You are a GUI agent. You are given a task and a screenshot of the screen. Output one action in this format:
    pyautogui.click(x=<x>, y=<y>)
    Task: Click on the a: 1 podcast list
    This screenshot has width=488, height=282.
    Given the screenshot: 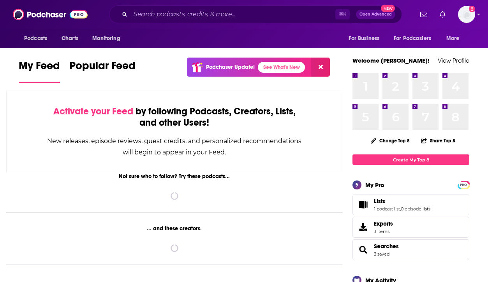 What is the action you would take?
    pyautogui.click(x=387, y=209)
    